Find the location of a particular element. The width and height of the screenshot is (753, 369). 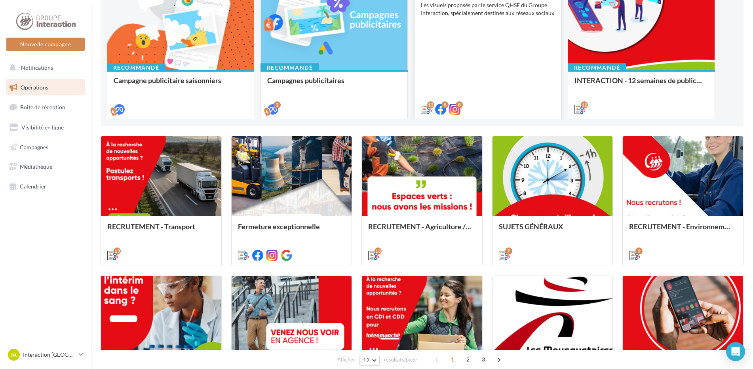

button: Nouvelle campagne is located at coordinates (46, 44).